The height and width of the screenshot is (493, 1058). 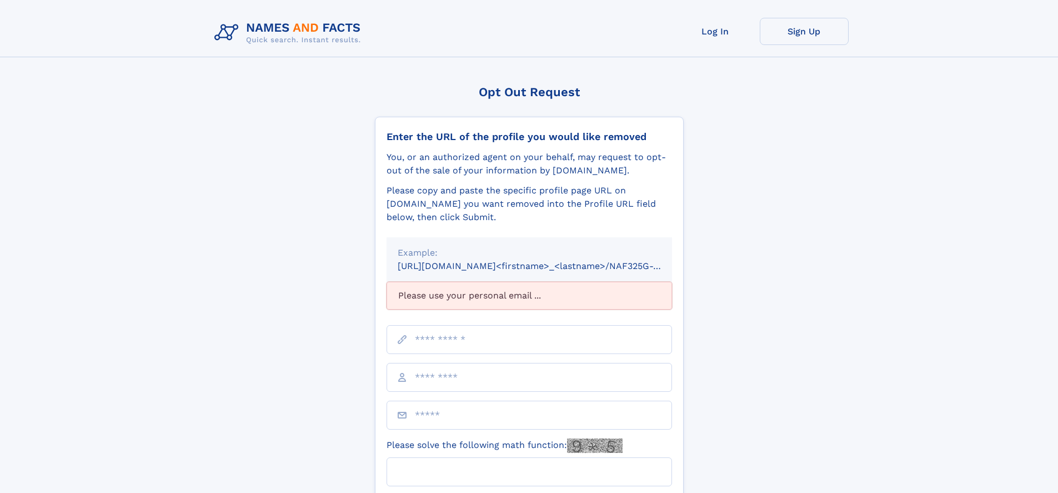 I want to click on img: Logo Names and Facts, so click(x=290, y=33).